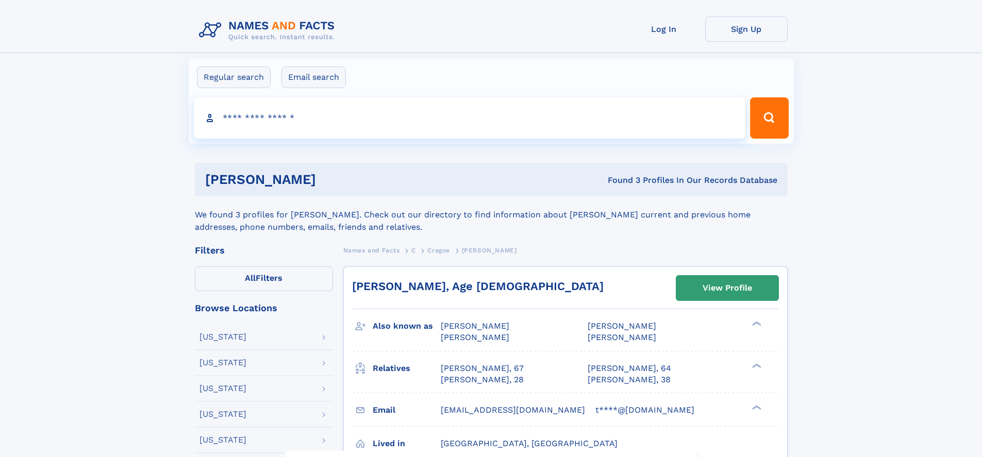 Image resolution: width=982 pixels, height=457 pixels. Describe the element at coordinates (407, 444) in the screenshot. I see `h3: Lived in` at that location.